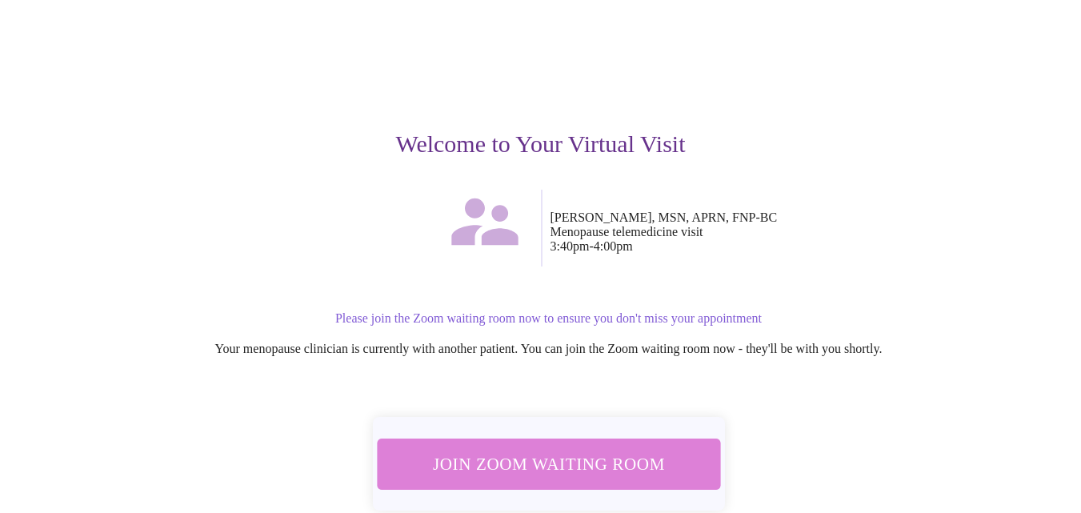  I want to click on button: Join Zoom Waiting Room, so click(548, 463).